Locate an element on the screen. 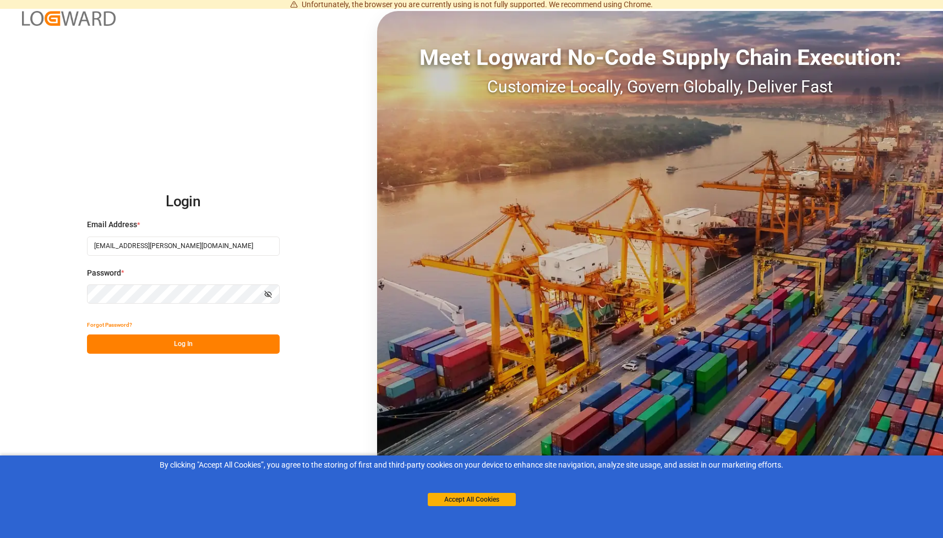 This screenshot has height=538, width=943. span: Password is located at coordinates (104, 273).